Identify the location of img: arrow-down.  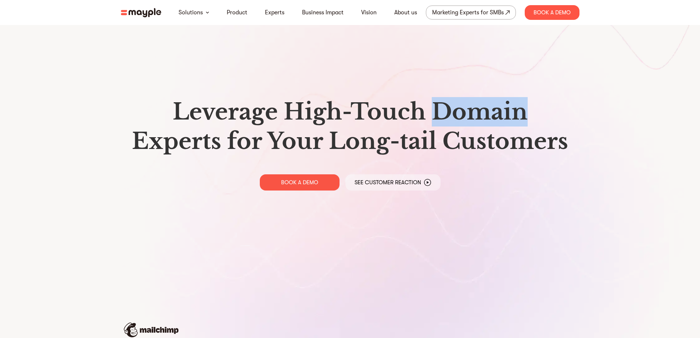
(207, 12).